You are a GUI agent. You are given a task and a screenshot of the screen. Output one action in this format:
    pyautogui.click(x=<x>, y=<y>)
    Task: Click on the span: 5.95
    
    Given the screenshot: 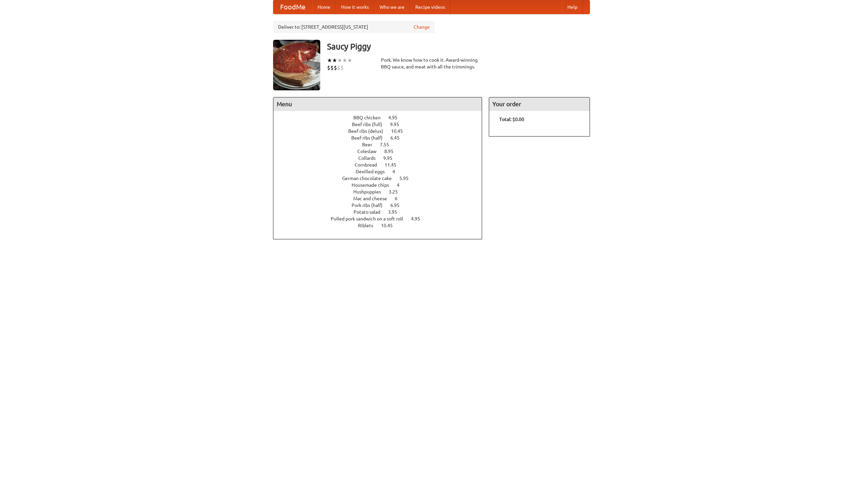 What is the action you would take?
    pyautogui.click(x=407, y=178)
    